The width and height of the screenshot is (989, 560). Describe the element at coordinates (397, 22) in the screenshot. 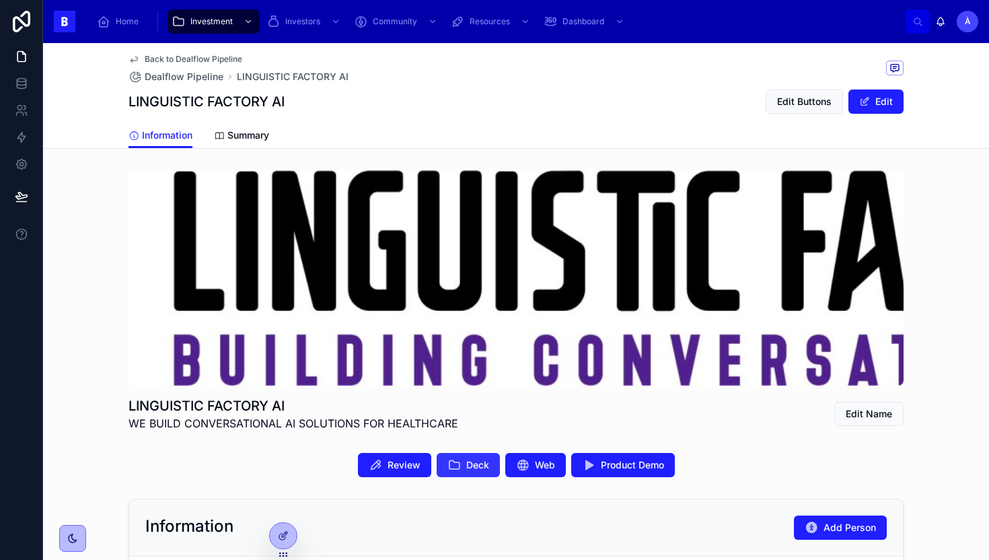

I see `a: Community` at that location.